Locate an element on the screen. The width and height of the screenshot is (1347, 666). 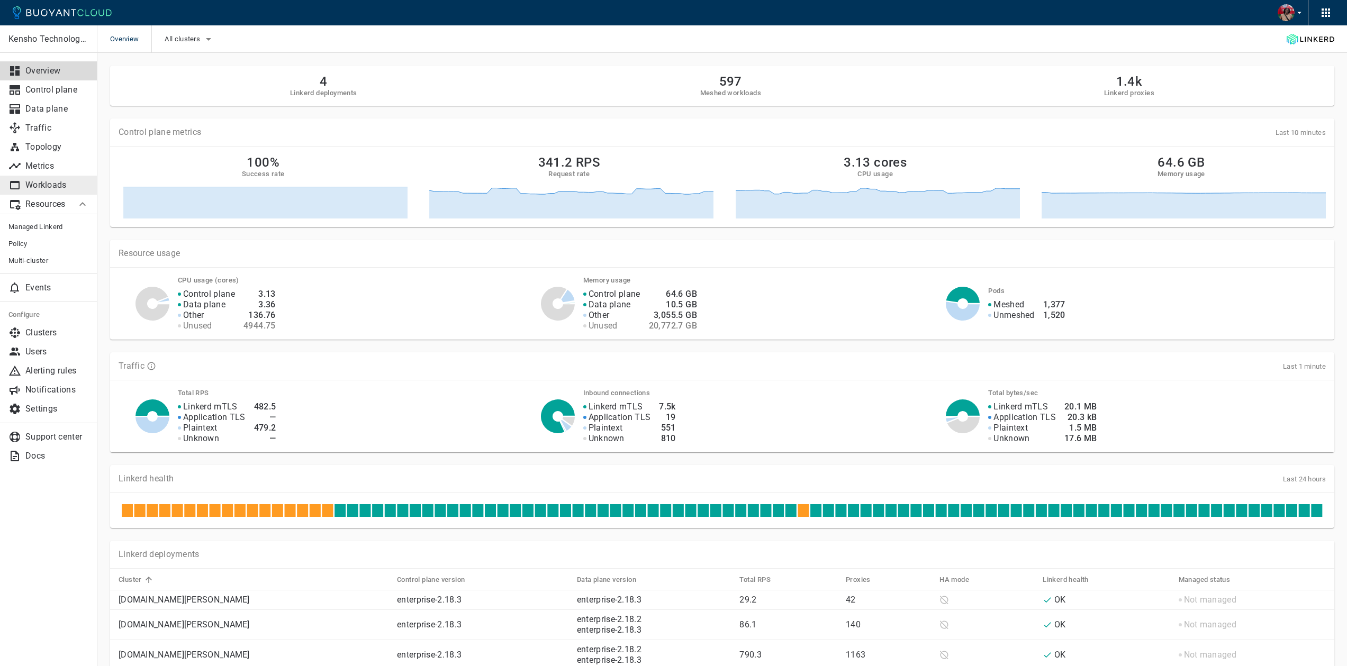
p: Meshed is located at coordinates (1009, 305).